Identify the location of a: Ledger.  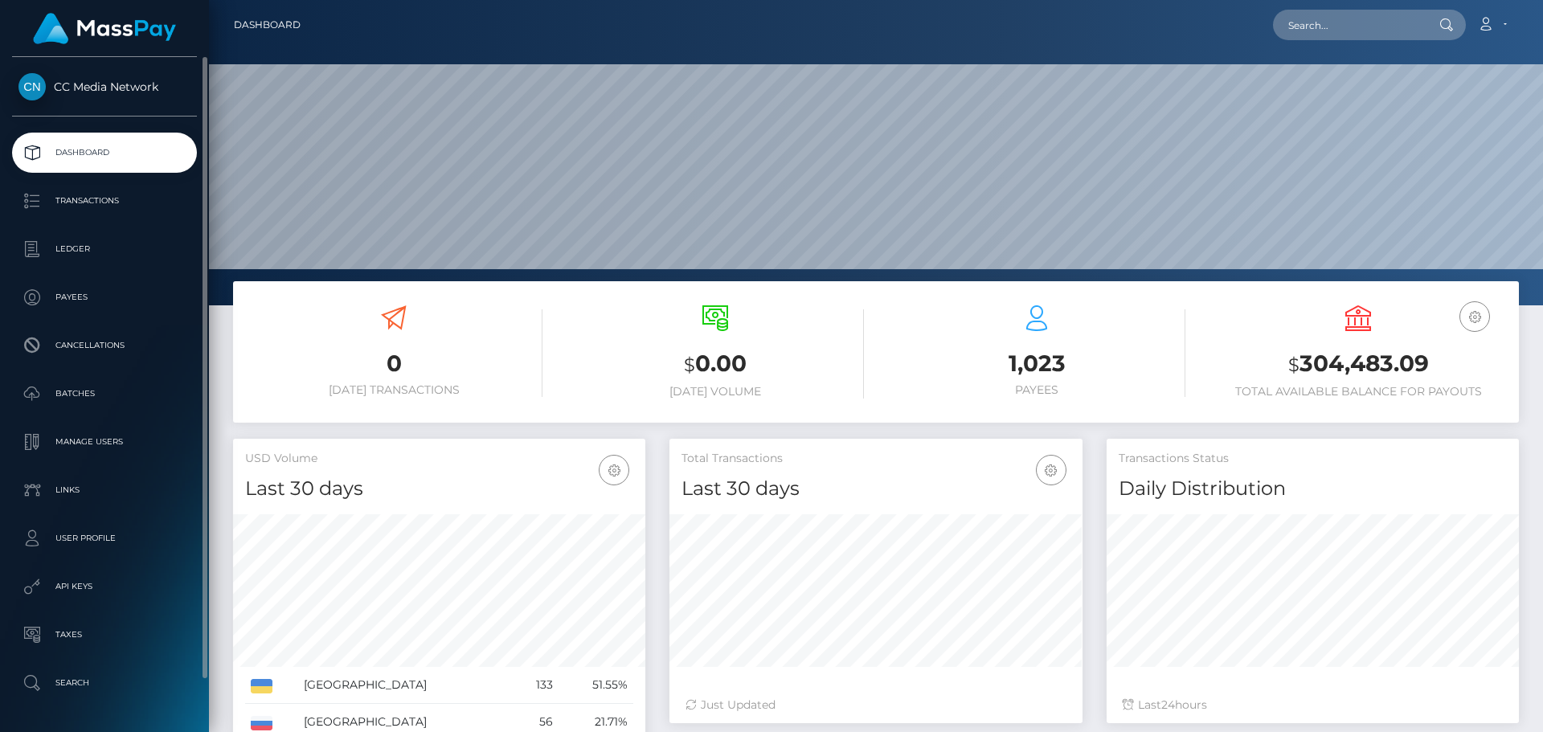
(104, 249).